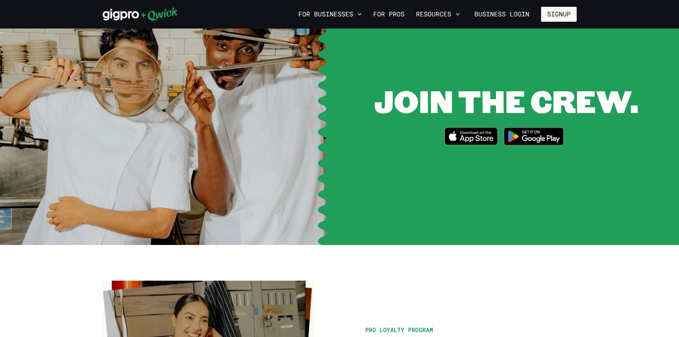  What do you see at coordinates (502, 14) in the screenshot?
I see `a: Business Login` at bounding box center [502, 14].